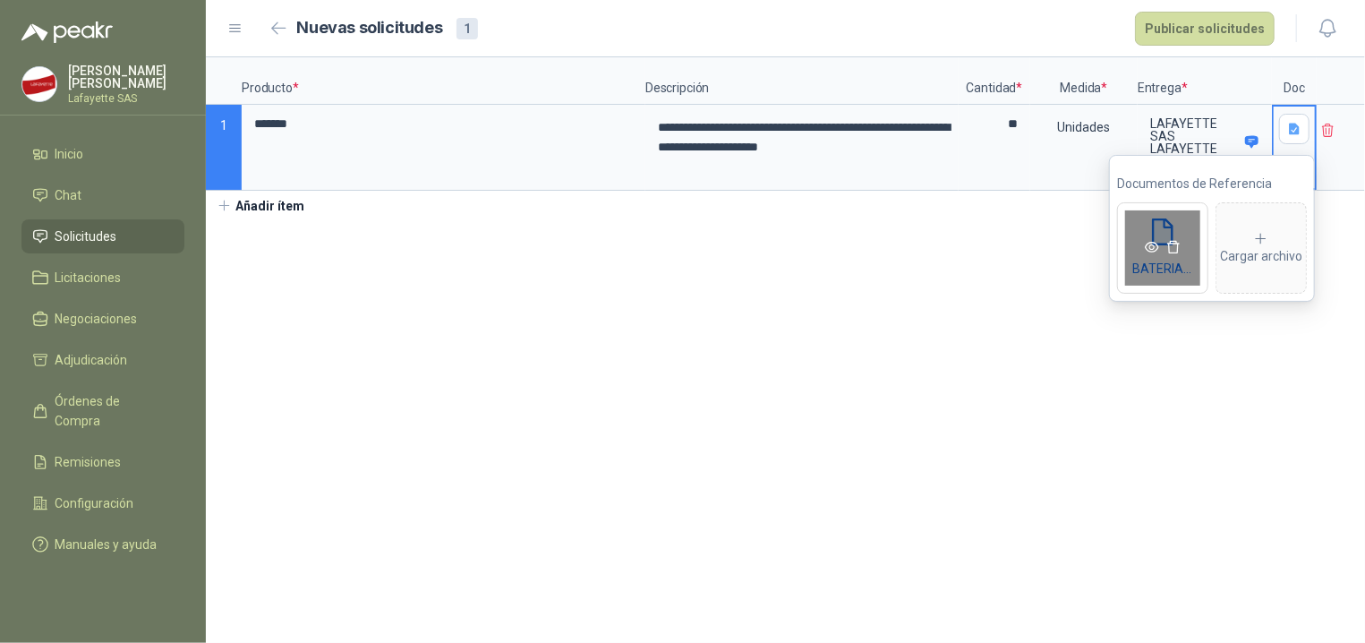 The image size is (1365, 643). Describe the element at coordinates (86, 236) in the screenshot. I see `span: Solicitudes` at that location.